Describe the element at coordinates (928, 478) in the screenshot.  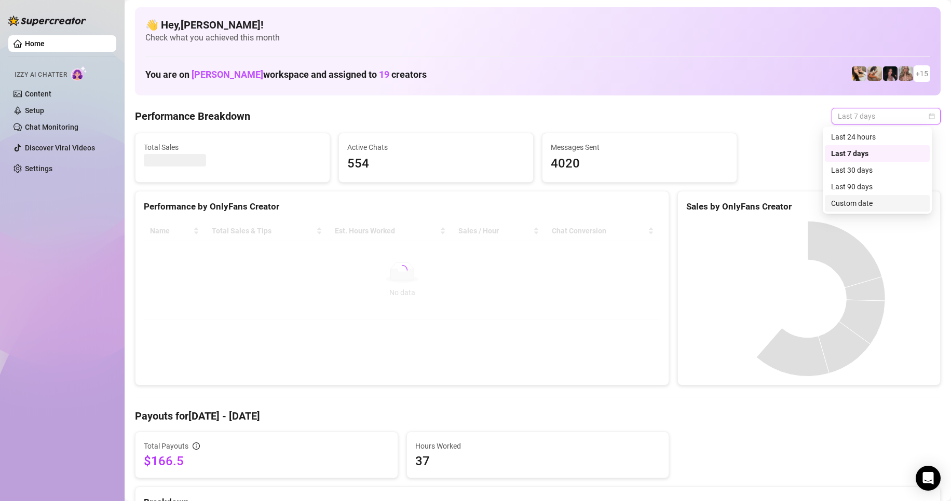
I see `div: Open Intercom Messenger` at that location.